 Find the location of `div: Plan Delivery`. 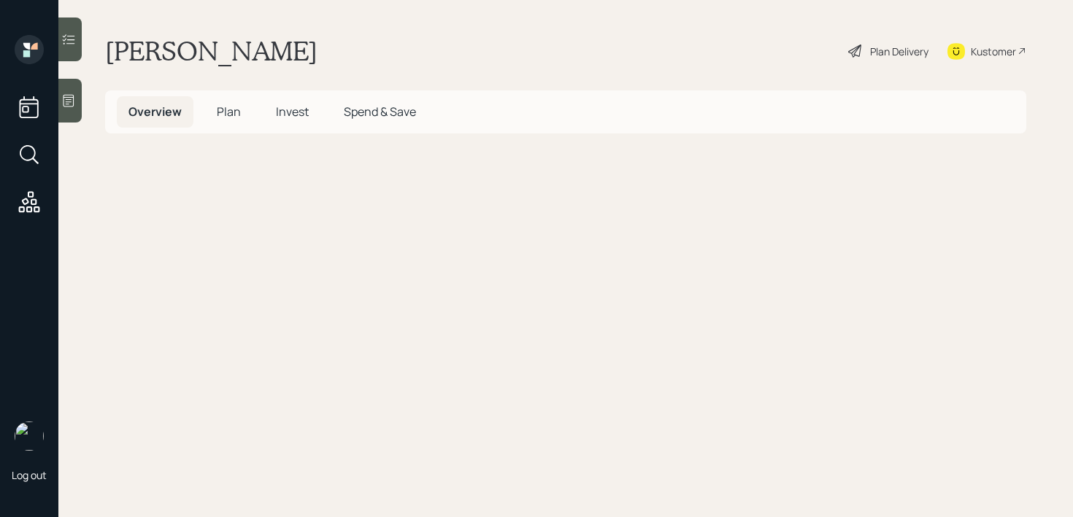

div: Plan Delivery is located at coordinates (899, 51).